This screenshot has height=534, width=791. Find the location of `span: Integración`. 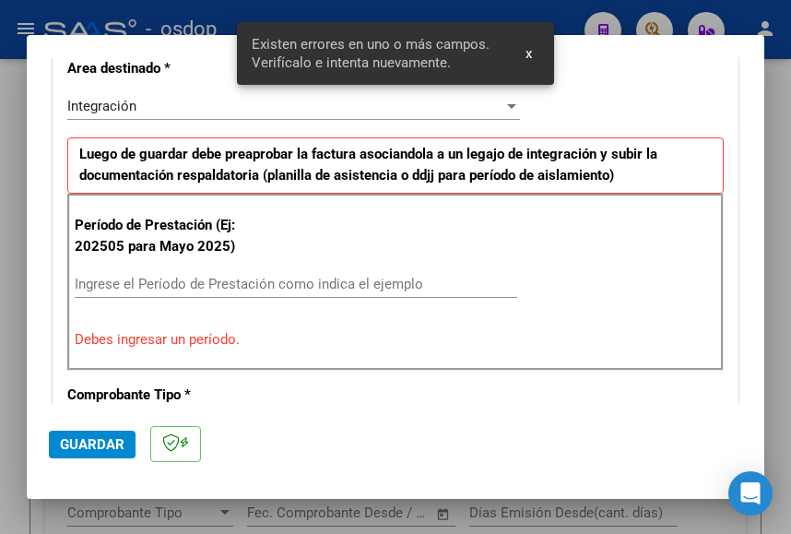

span: Integración is located at coordinates (101, 106).